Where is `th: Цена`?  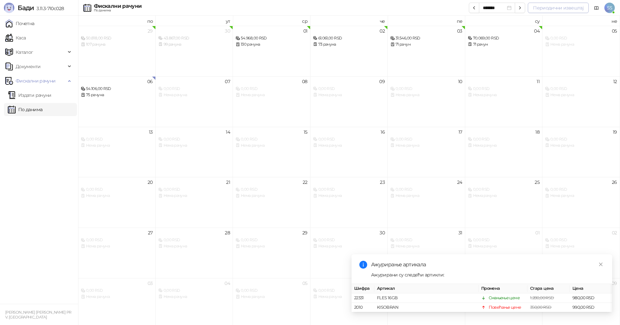
th: Цена is located at coordinates (591, 288).